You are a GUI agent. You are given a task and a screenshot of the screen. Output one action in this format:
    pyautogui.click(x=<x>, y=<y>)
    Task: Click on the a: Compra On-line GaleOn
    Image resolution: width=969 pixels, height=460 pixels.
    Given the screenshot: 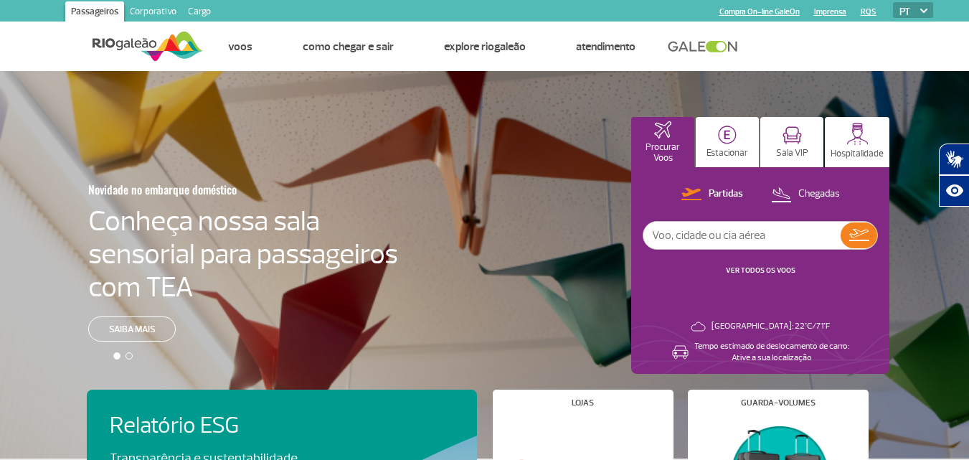 What is the action you would take?
    pyautogui.click(x=759, y=11)
    